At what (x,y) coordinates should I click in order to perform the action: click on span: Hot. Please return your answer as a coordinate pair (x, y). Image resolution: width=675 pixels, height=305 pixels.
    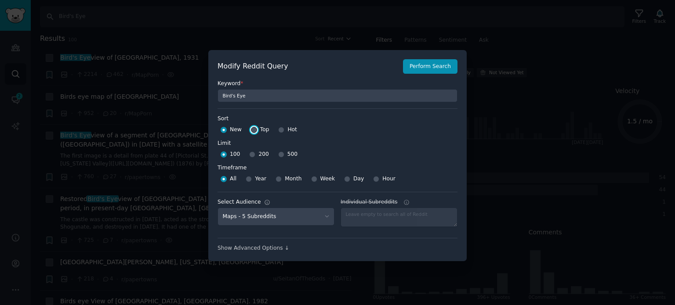
    Looking at the image, I should click on (292, 130).